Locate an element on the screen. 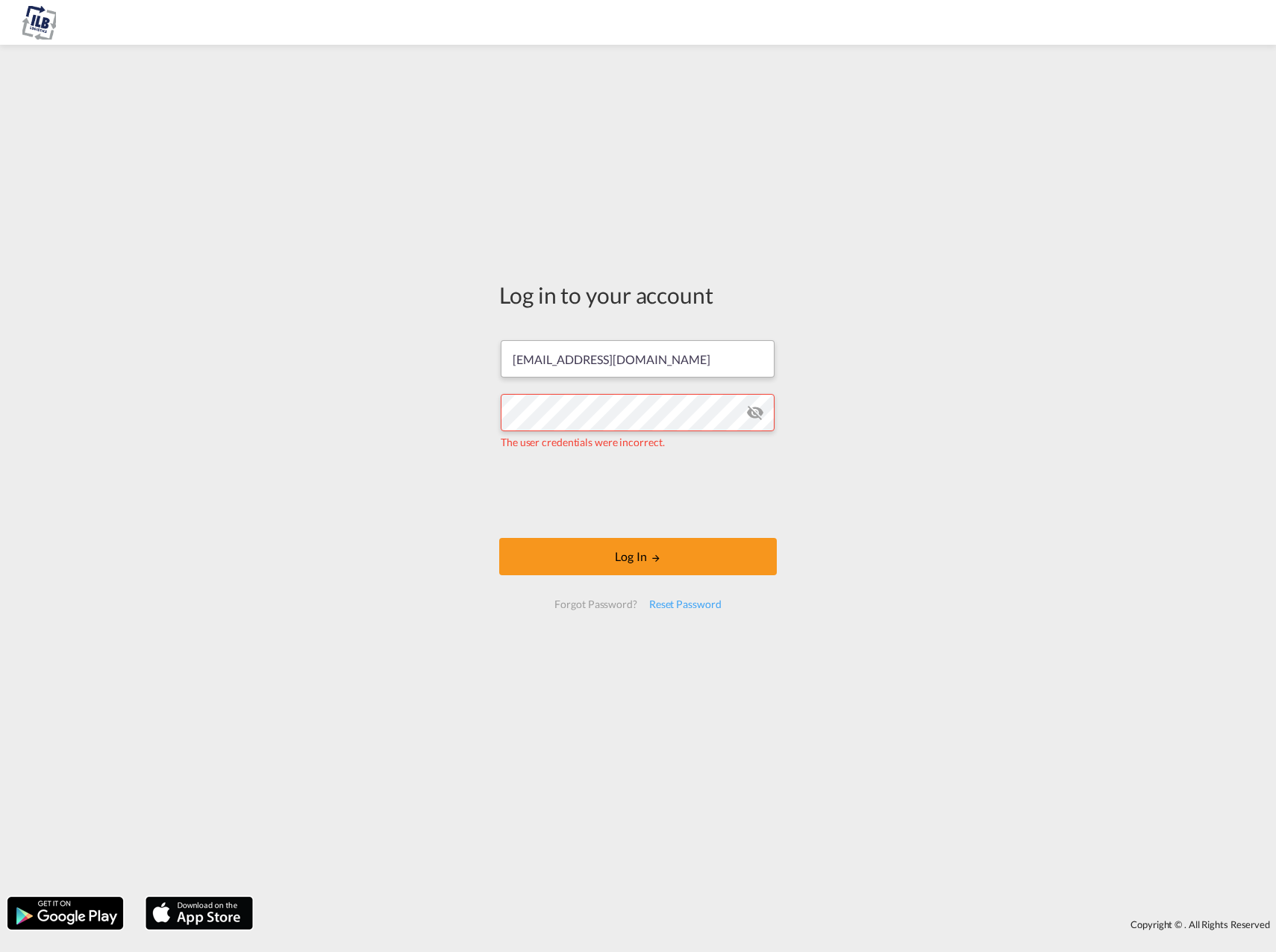  md-icon: icon-eye-off is located at coordinates (755, 413).